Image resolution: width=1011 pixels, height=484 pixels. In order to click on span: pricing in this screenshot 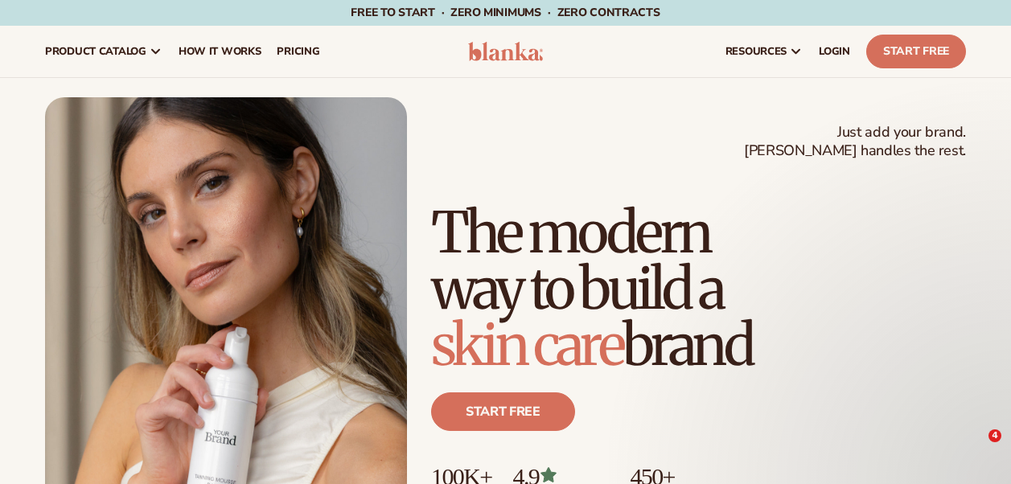, I will do `click(298, 51)`.